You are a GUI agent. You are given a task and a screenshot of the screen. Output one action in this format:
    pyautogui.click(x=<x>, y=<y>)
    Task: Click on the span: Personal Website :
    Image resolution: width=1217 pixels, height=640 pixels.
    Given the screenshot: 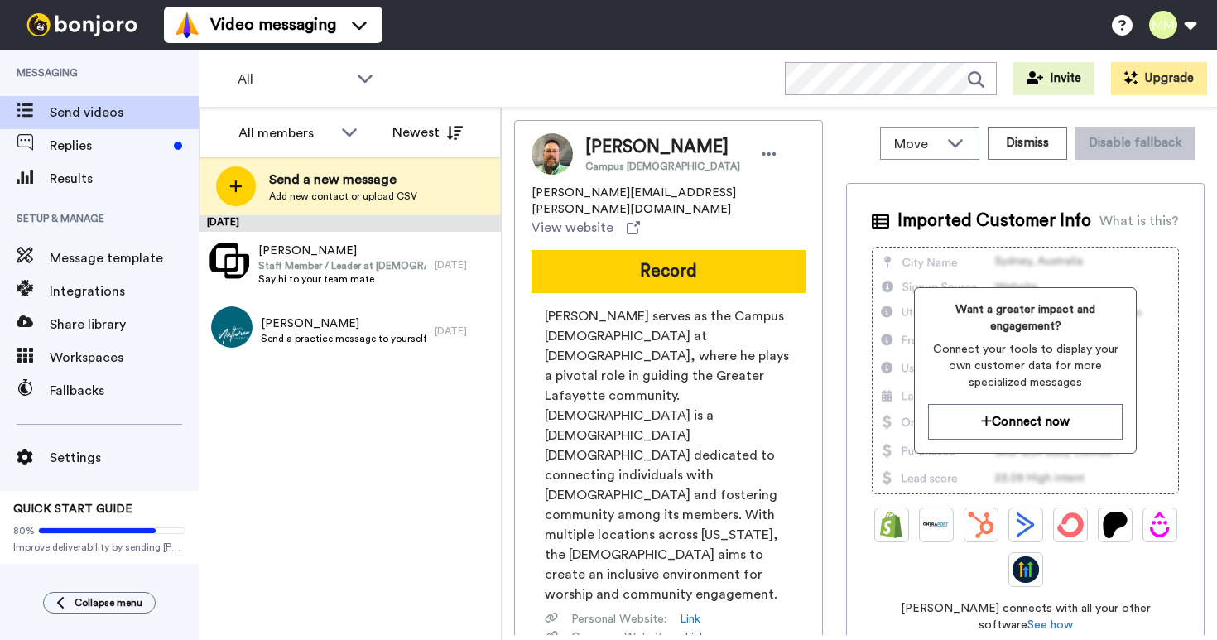 What is the action you would take?
    pyautogui.click(x=618, y=619)
    